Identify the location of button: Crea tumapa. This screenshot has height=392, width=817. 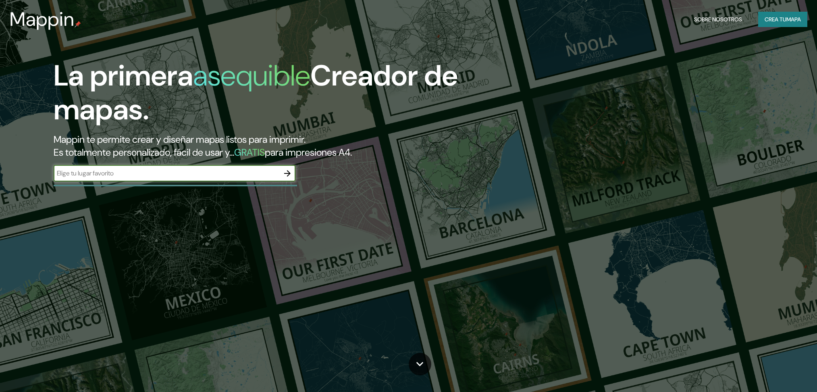
(783, 19).